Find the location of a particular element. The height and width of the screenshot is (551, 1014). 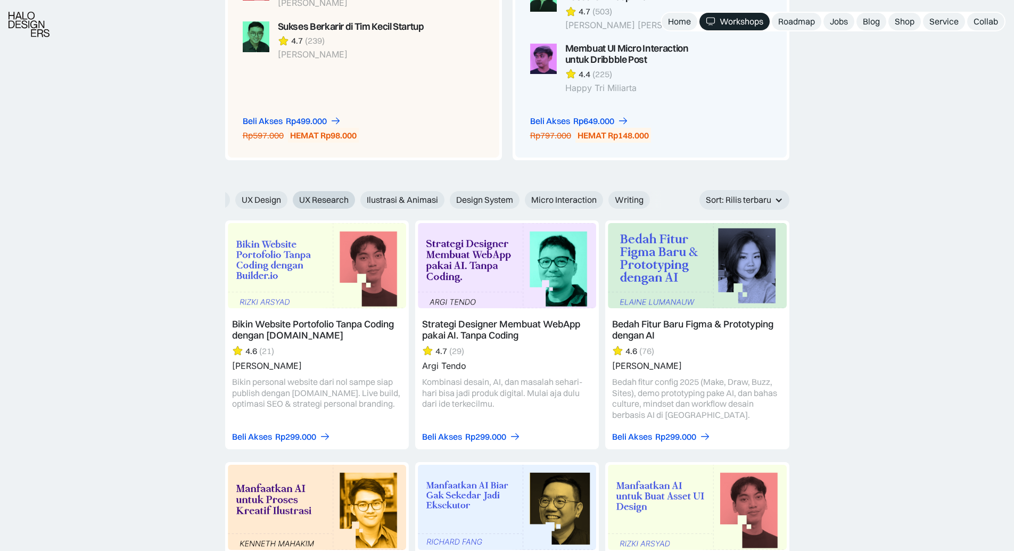

div: (503) is located at coordinates (602, 11).